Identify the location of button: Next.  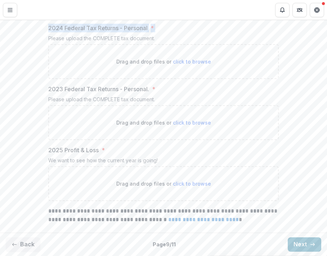
(304, 245).